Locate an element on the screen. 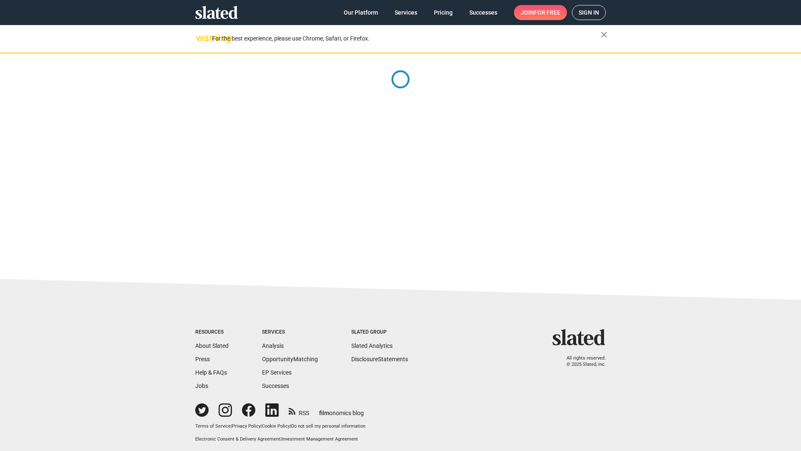  div: For the best experience, please use Chrome, Safari, or Firefox. is located at coordinates (406, 38).